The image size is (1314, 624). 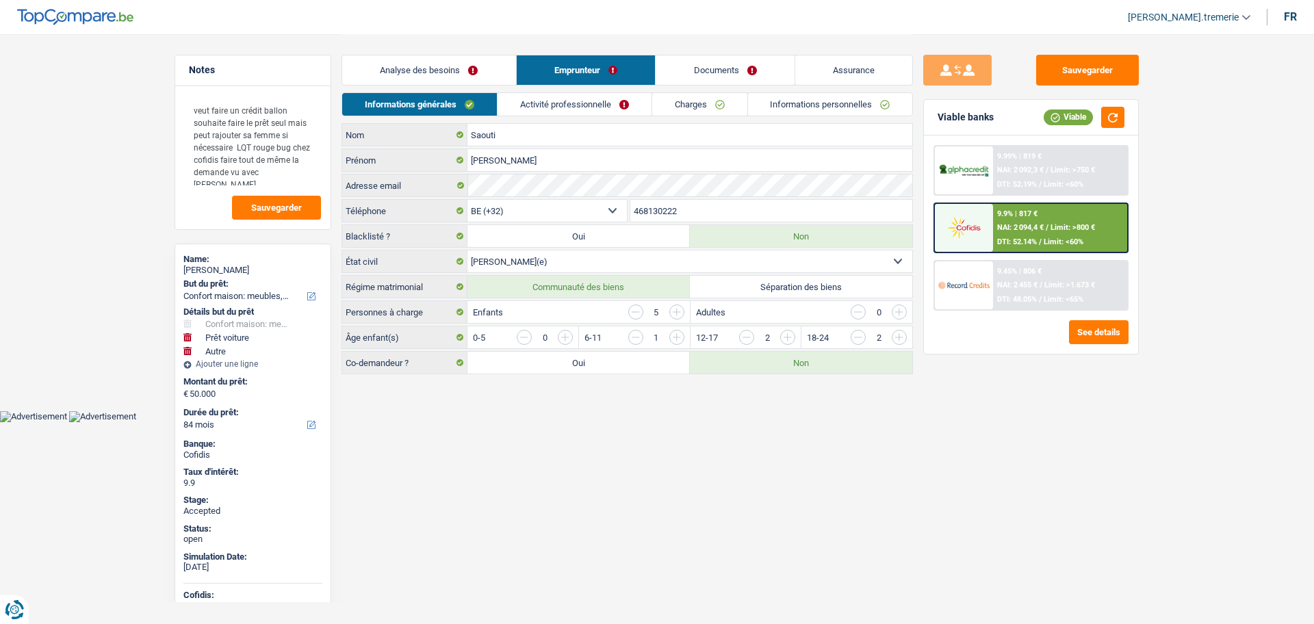 What do you see at coordinates (404, 236) in the screenshot?
I see `label: Blacklisté ?` at bounding box center [404, 236].